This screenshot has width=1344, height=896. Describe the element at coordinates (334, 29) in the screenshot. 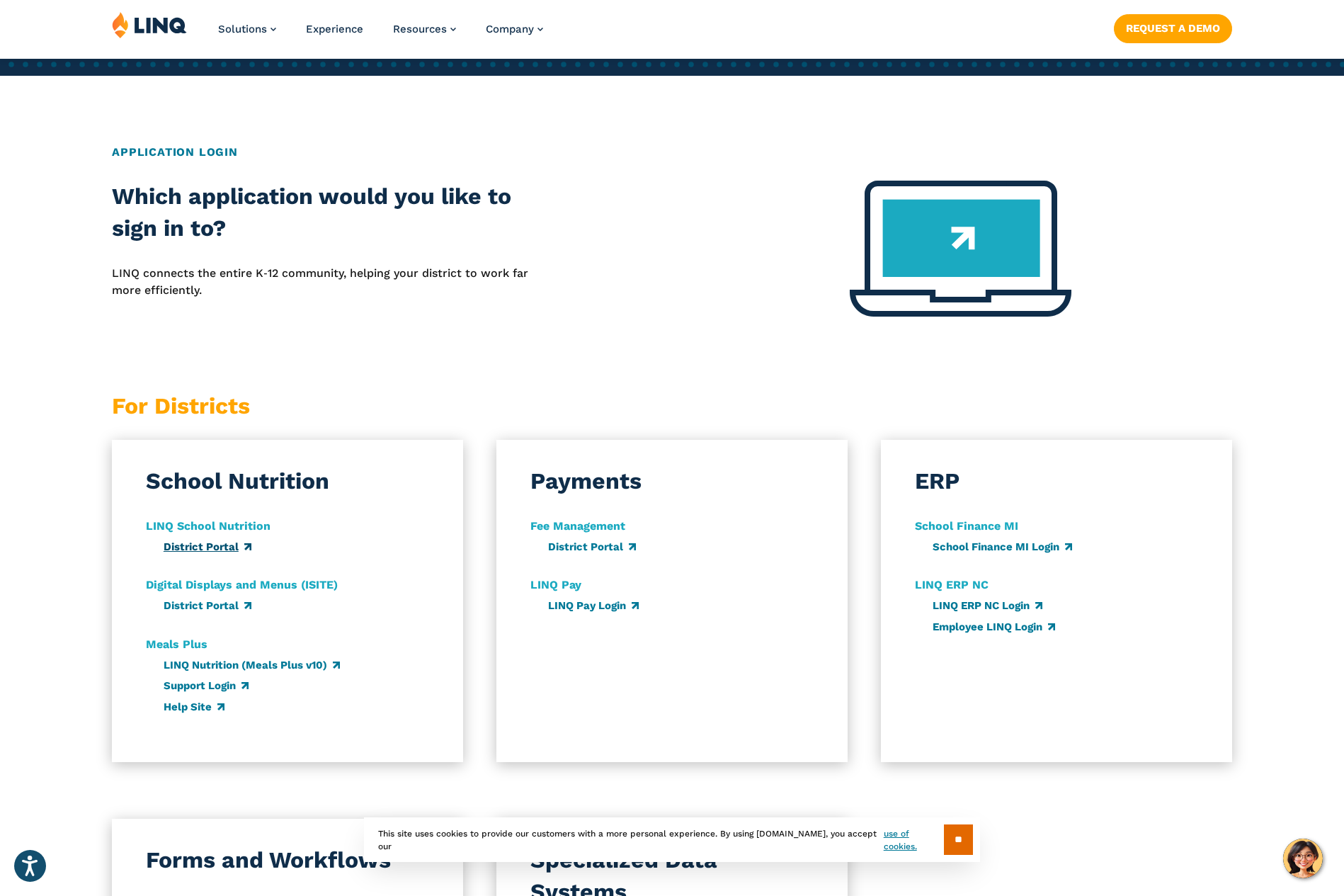

I see `span: Experience` at that location.